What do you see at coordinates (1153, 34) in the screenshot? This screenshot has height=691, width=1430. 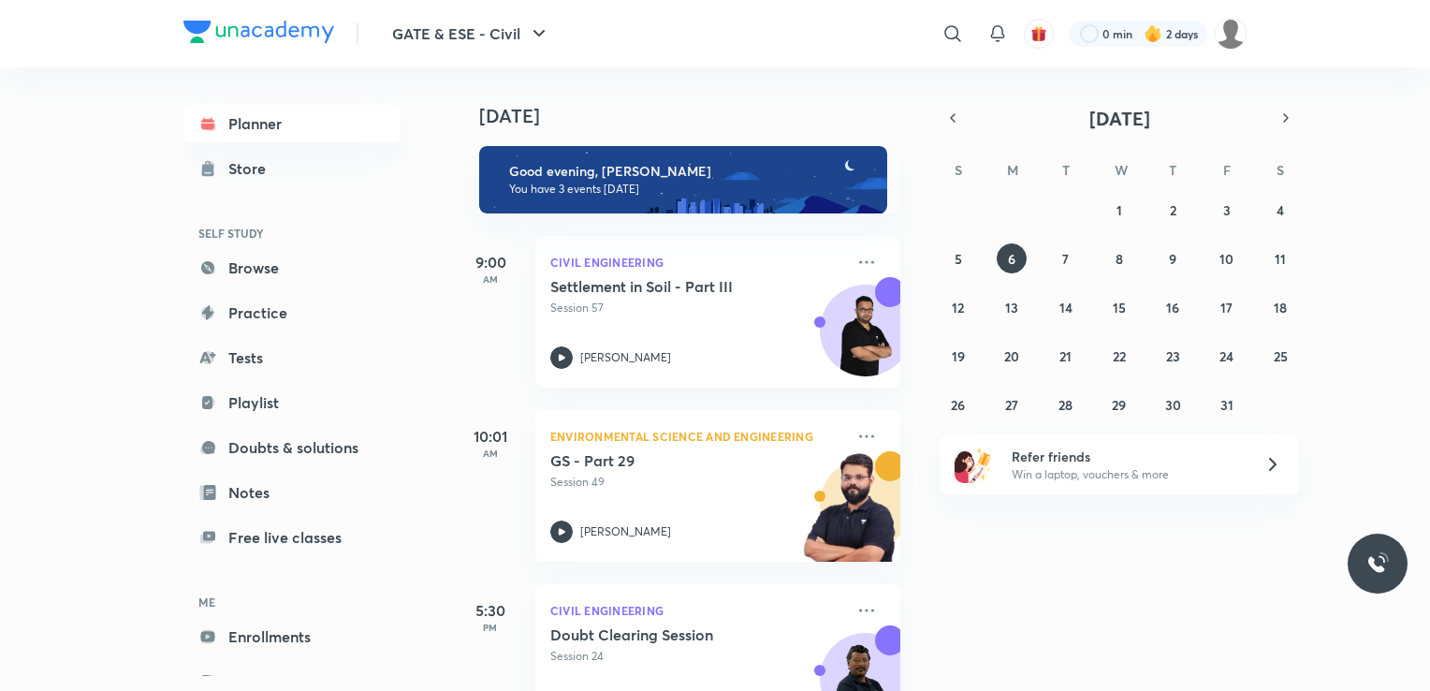 I see `img: streak` at bounding box center [1153, 34].